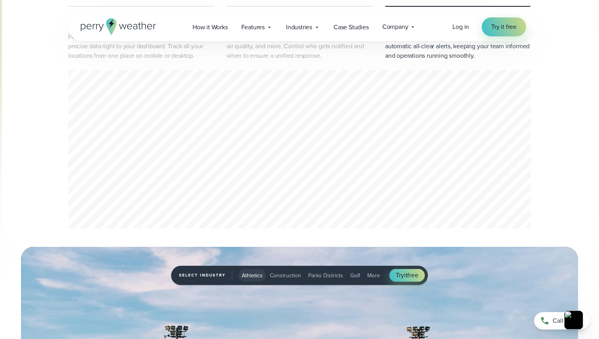 The height and width of the screenshot is (339, 599). What do you see at coordinates (299, 151) in the screenshot?
I see `div: 3 of 3` at bounding box center [299, 151].